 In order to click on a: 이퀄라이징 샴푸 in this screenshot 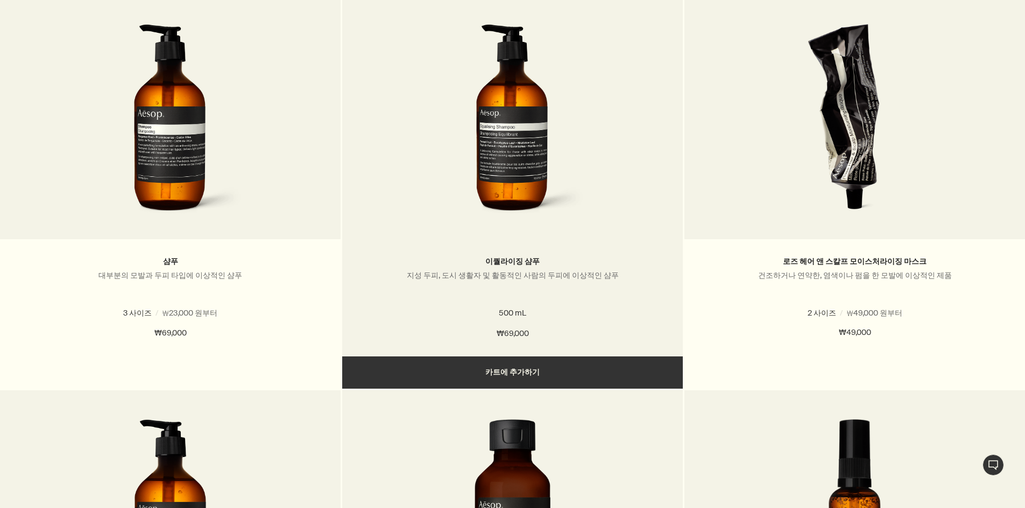, I will do `click(512, 261)`.